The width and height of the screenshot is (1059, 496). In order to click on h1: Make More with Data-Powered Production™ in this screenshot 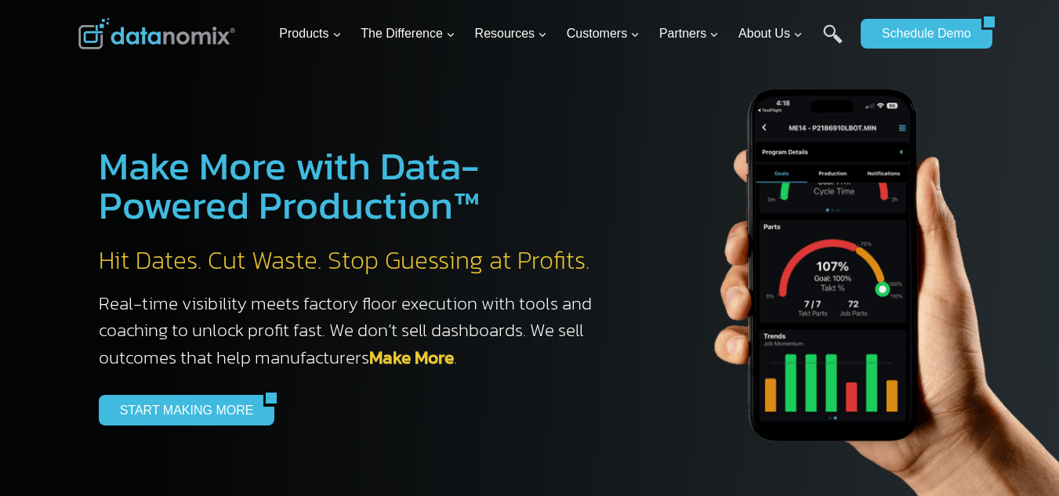, I will do `click(354, 186)`.